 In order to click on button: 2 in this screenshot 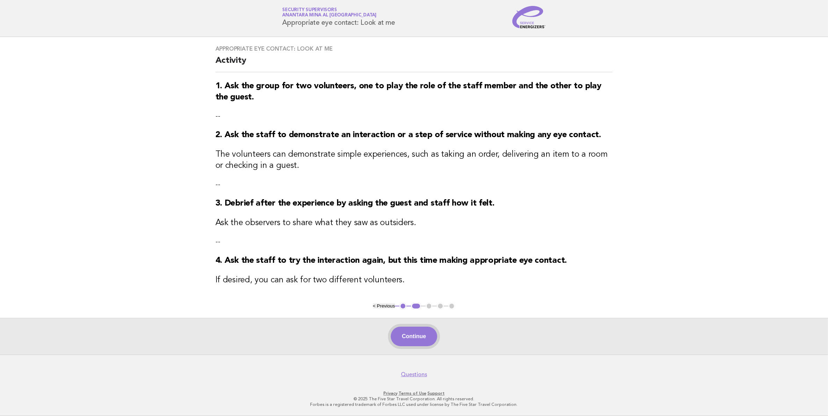, I will do `click(416, 306)`.